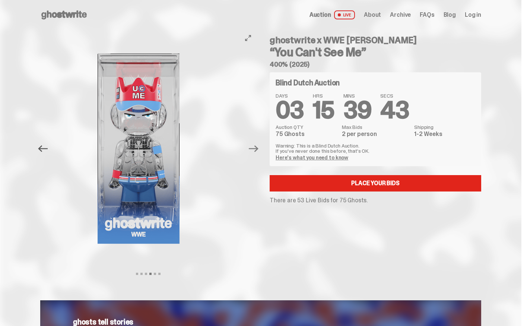  Describe the element at coordinates (159, 274) in the screenshot. I see `button: View slide 6` at that location.